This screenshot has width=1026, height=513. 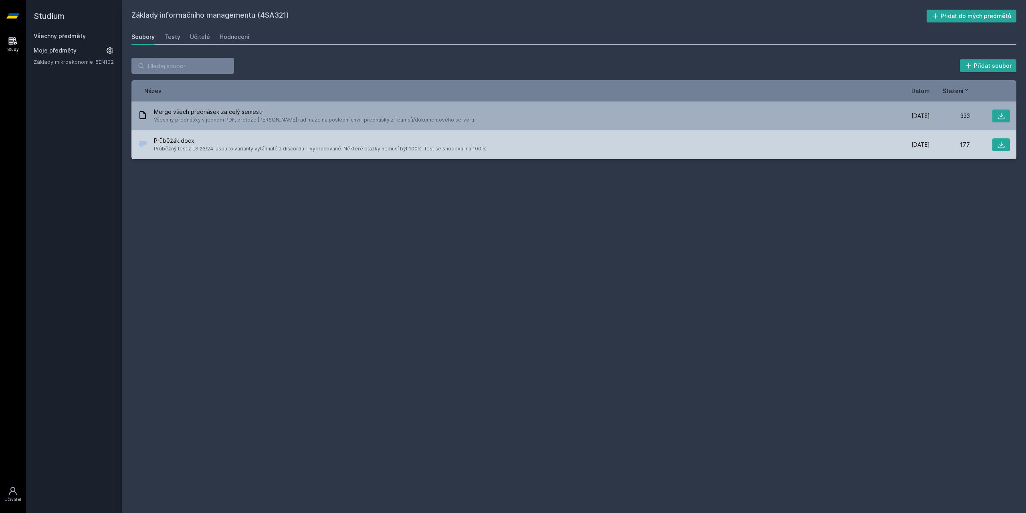 What do you see at coordinates (234, 37) in the screenshot?
I see `a: Hodnocení` at bounding box center [234, 37].